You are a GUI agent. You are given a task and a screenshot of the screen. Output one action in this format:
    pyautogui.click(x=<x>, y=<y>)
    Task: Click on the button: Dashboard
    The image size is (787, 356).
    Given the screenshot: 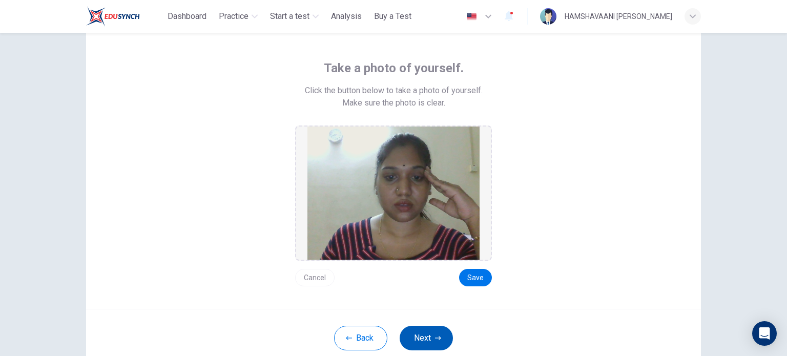 What is the action you would take?
    pyautogui.click(x=187, y=16)
    